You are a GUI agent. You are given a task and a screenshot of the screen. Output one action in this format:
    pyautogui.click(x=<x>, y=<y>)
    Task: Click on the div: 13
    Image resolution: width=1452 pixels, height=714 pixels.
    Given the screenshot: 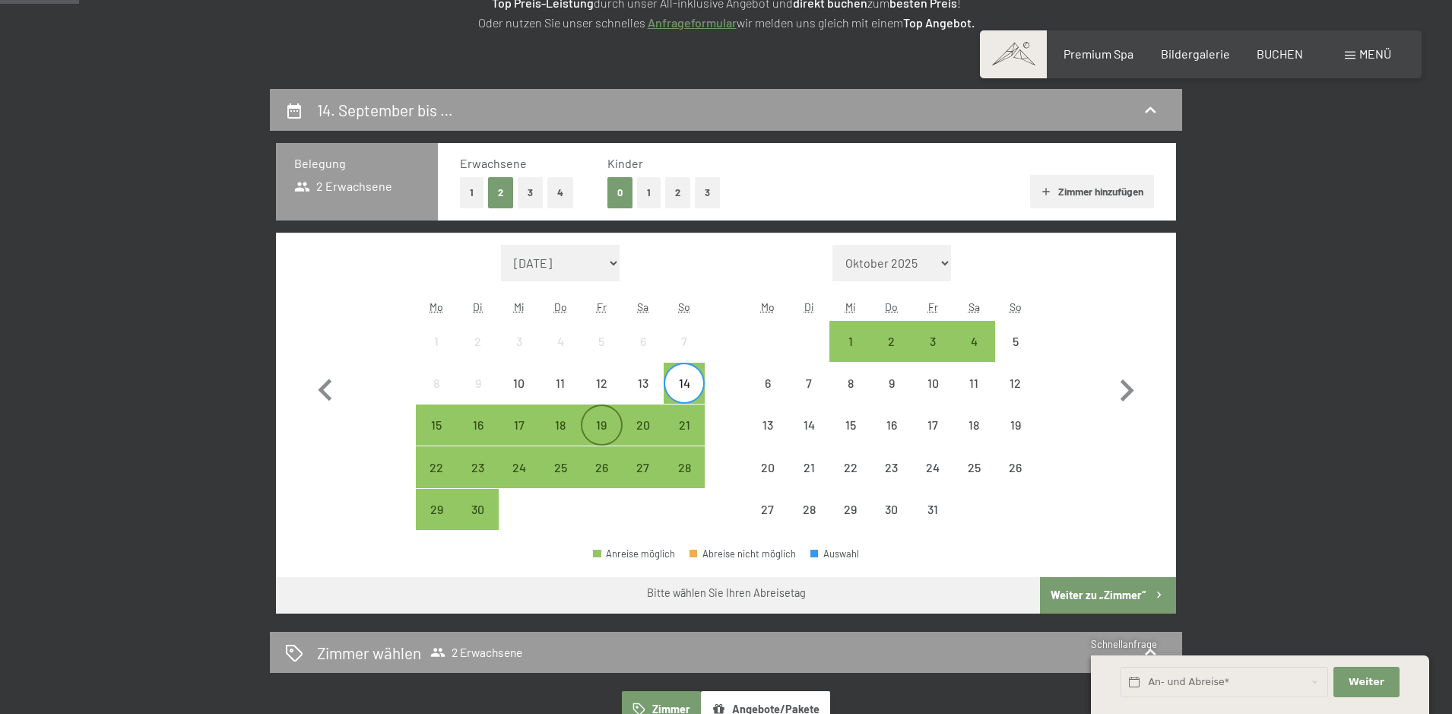 What is the action you would take?
    pyautogui.click(x=768, y=438)
    